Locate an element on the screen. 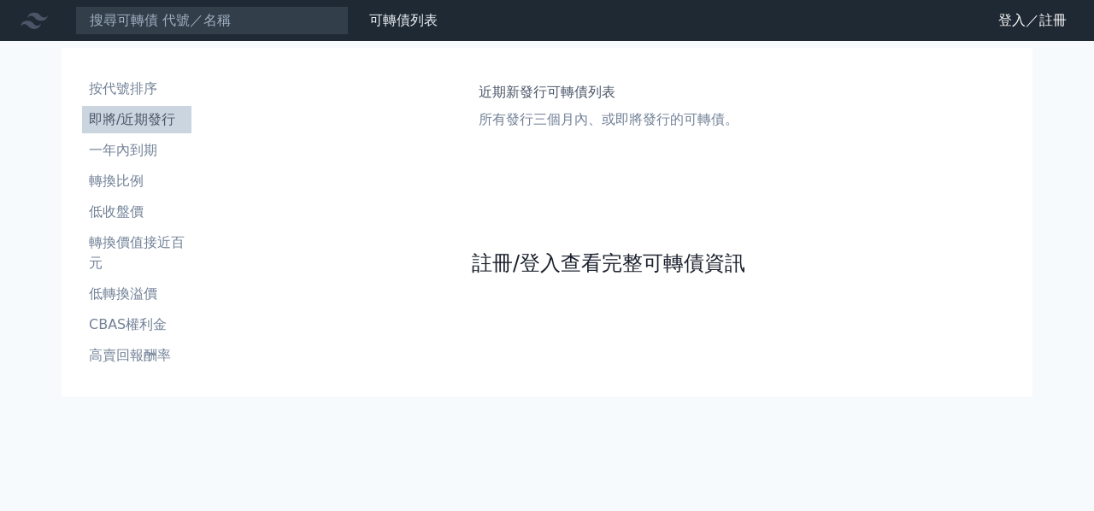  li: 高賣回報酬率 is located at coordinates (137, 356).